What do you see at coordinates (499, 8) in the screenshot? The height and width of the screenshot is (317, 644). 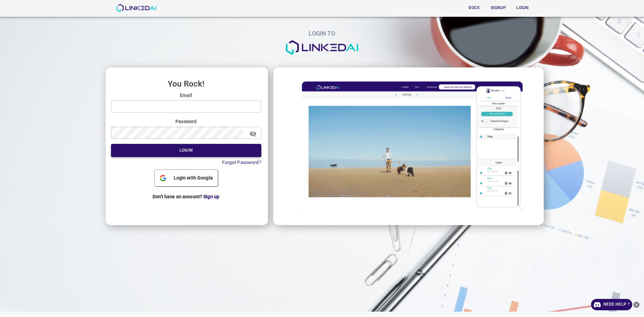 I see `button: Signup` at bounding box center [499, 8].